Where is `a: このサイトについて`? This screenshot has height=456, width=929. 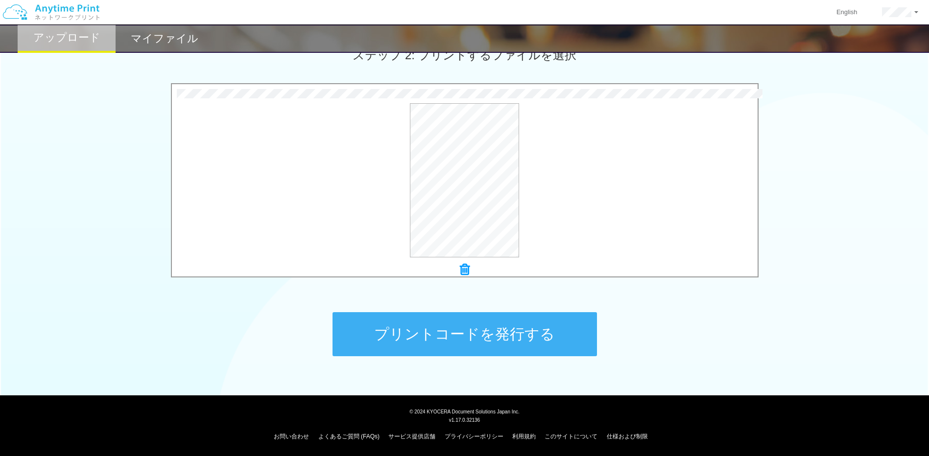 a: このサイトについて is located at coordinates (571, 437).